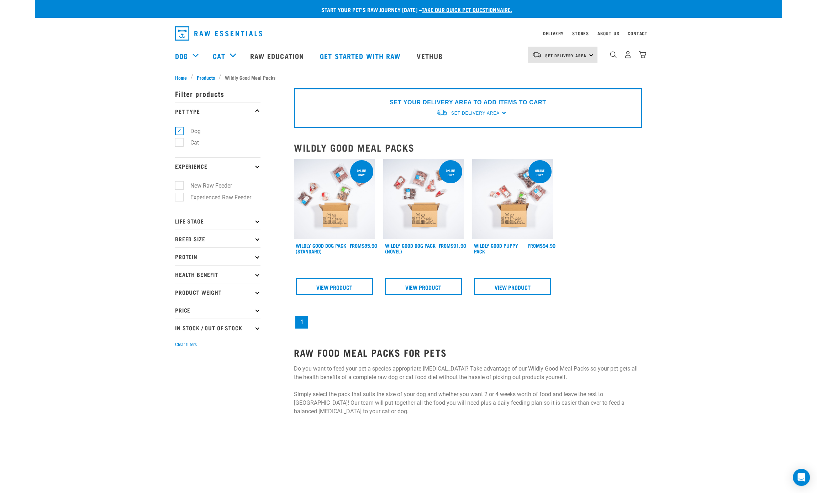 This screenshot has width=817, height=493. Describe the element at coordinates (207, 185) in the screenshot. I see `label: New Raw Feeder` at that location.